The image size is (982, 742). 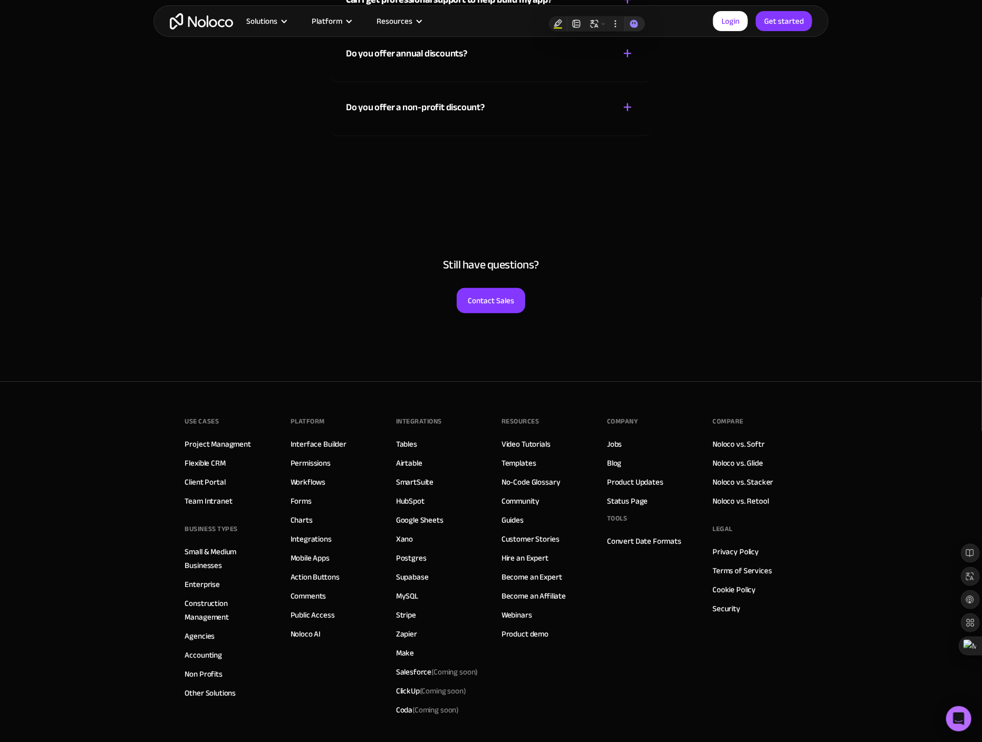 What do you see at coordinates (210, 693) in the screenshot?
I see `a: Other Solutions` at bounding box center [210, 693].